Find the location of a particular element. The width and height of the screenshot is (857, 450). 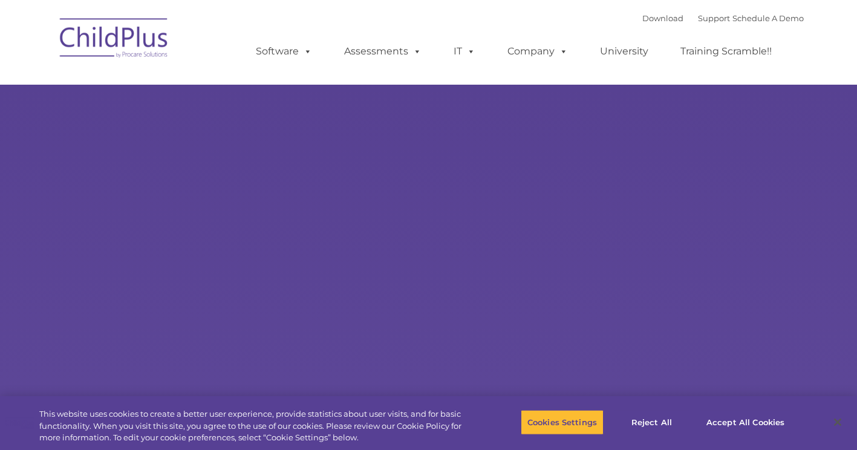

a: Training Scramble!! is located at coordinates (726, 51).